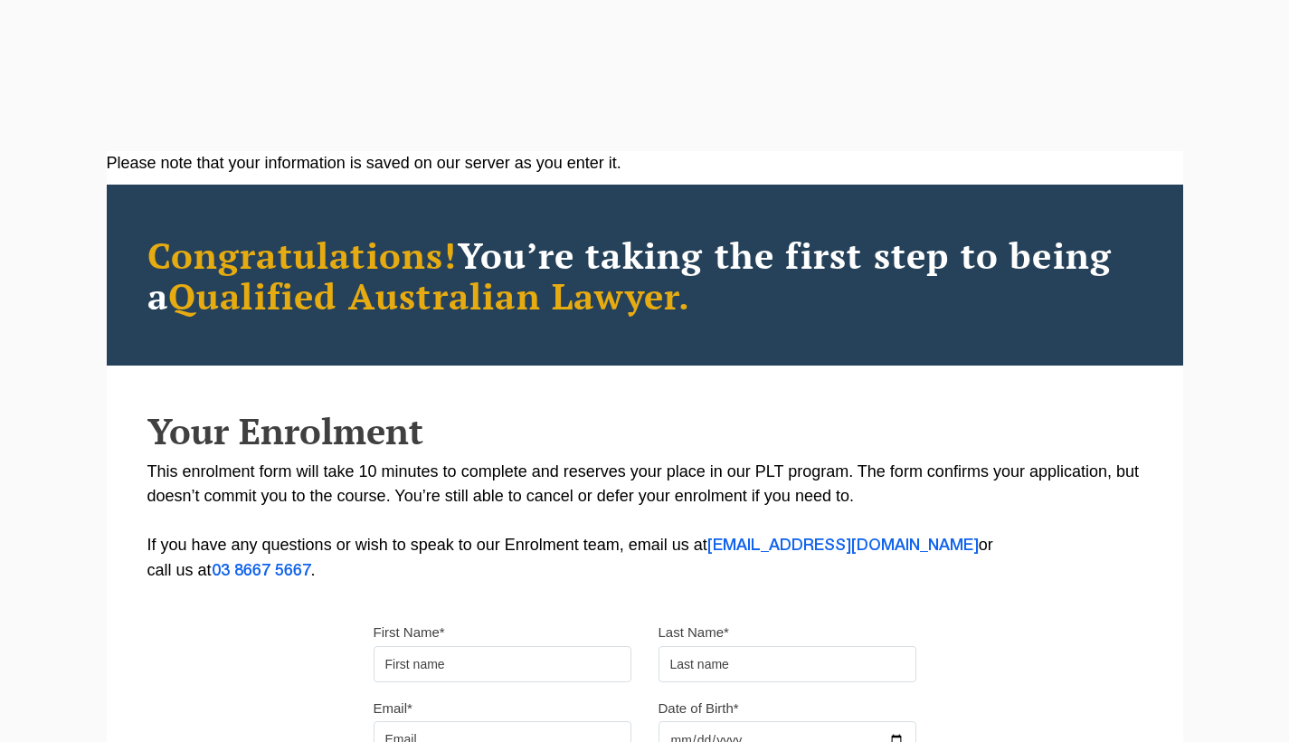 Image resolution: width=1289 pixels, height=742 pixels. Describe the element at coordinates (645, 431) in the screenshot. I see `h2: Your Enrolment` at that location.